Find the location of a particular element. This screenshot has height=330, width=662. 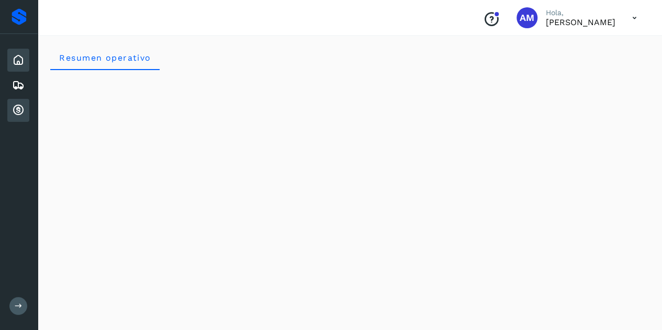

p: Angele Monserrat Manriquez Bisuett is located at coordinates (581, 22).